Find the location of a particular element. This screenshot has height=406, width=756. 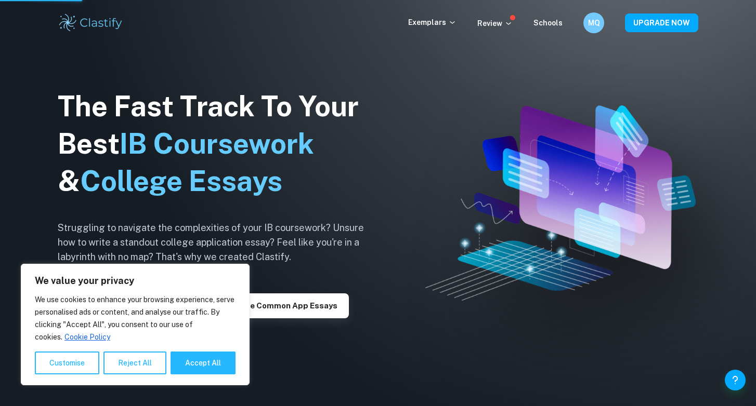

button: Reject All is located at coordinates (135, 363).